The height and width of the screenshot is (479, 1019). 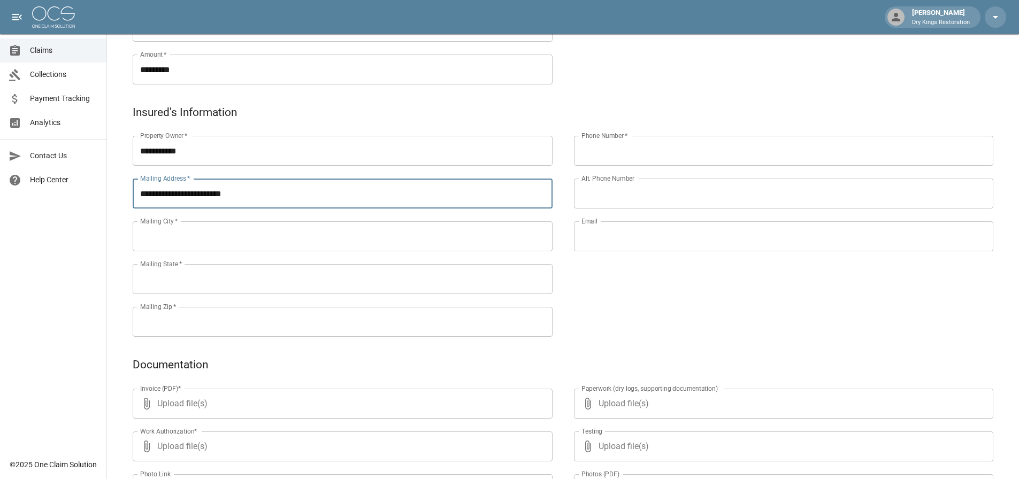 I want to click on label: Alt. Phone Number, so click(x=608, y=178).